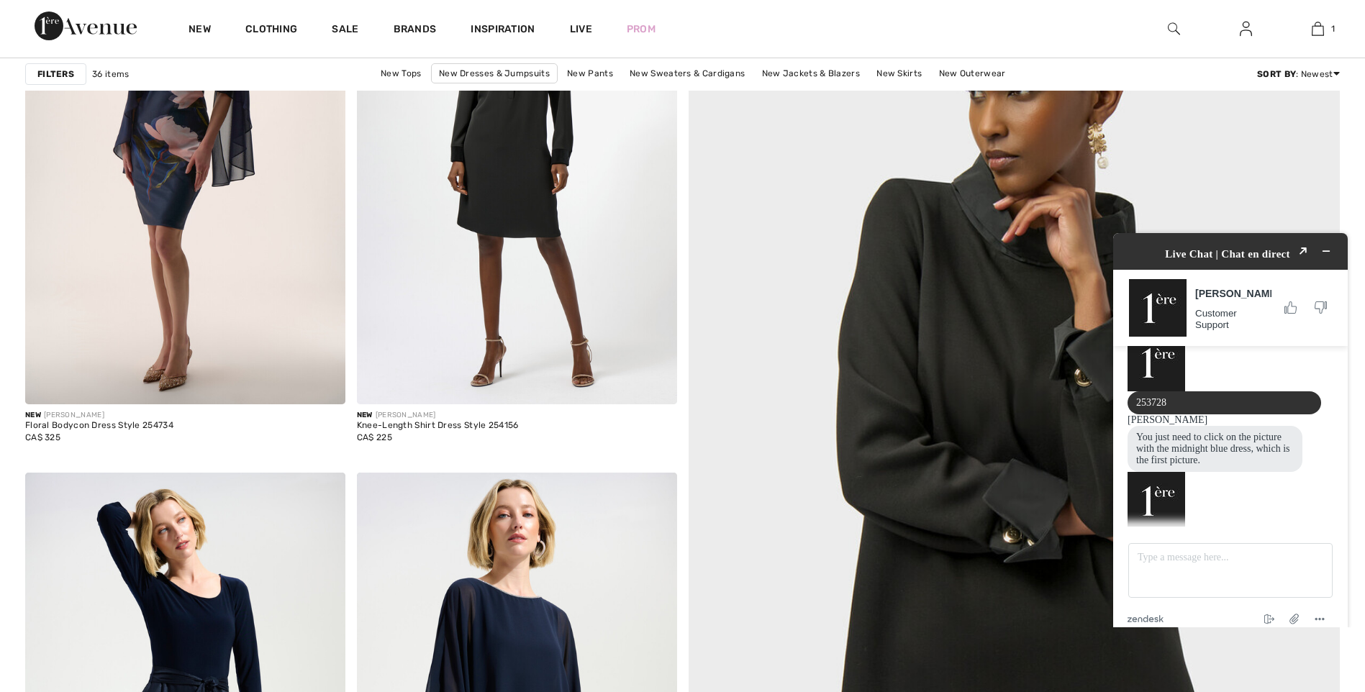 This screenshot has width=1365, height=692. What do you see at coordinates (99, 426) in the screenshot?
I see `div: Floral Bodycon Dress Style 254734` at bounding box center [99, 426].